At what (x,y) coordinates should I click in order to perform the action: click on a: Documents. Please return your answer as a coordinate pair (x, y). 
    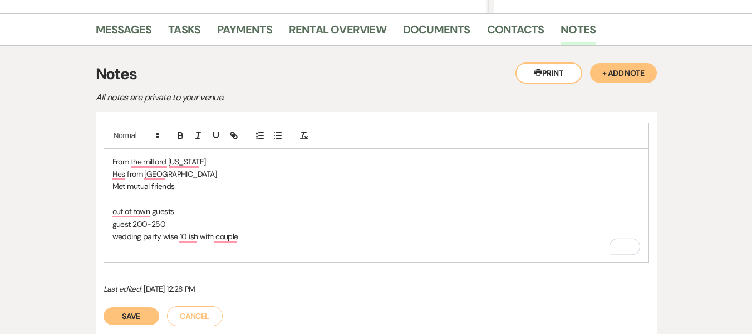
    Looking at the image, I should click on (437, 33).